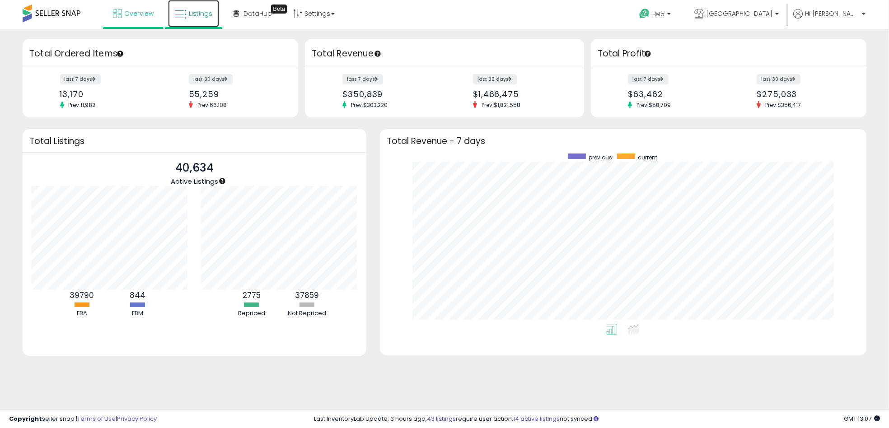 The width and height of the screenshot is (889, 428). Describe the element at coordinates (252, 295) in the screenshot. I see `b: 2775` at that location.